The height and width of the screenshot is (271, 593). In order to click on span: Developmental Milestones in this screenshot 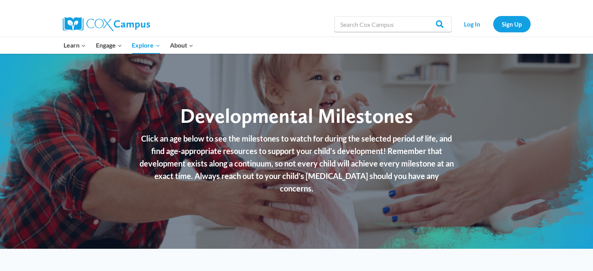, I will do `click(297, 115)`.